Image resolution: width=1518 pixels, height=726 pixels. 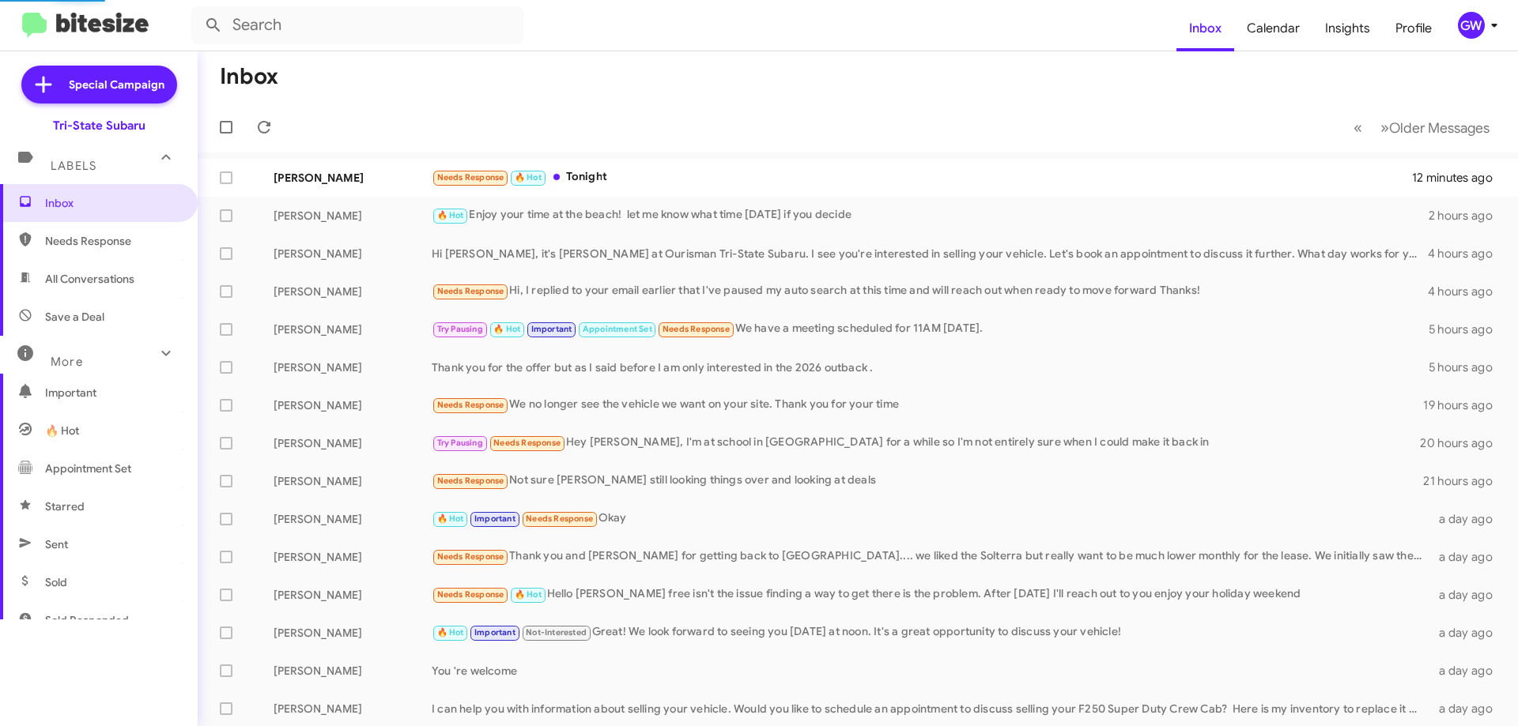 I want to click on a: Inbox, so click(x=1205, y=28).